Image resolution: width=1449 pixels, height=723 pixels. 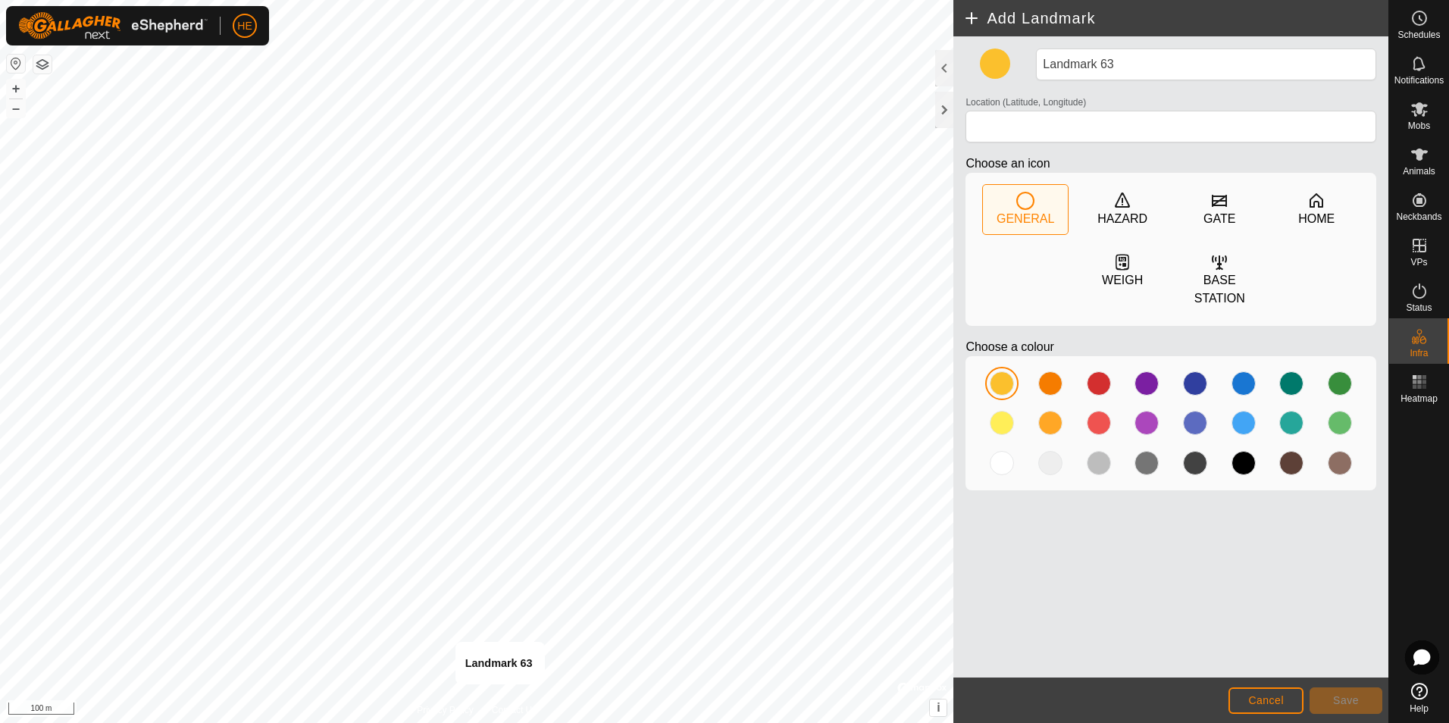 What do you see at coordinates (1122, 280) in the screenshot?
I see `div: WEIGH` at bounding box center [1122, 280].